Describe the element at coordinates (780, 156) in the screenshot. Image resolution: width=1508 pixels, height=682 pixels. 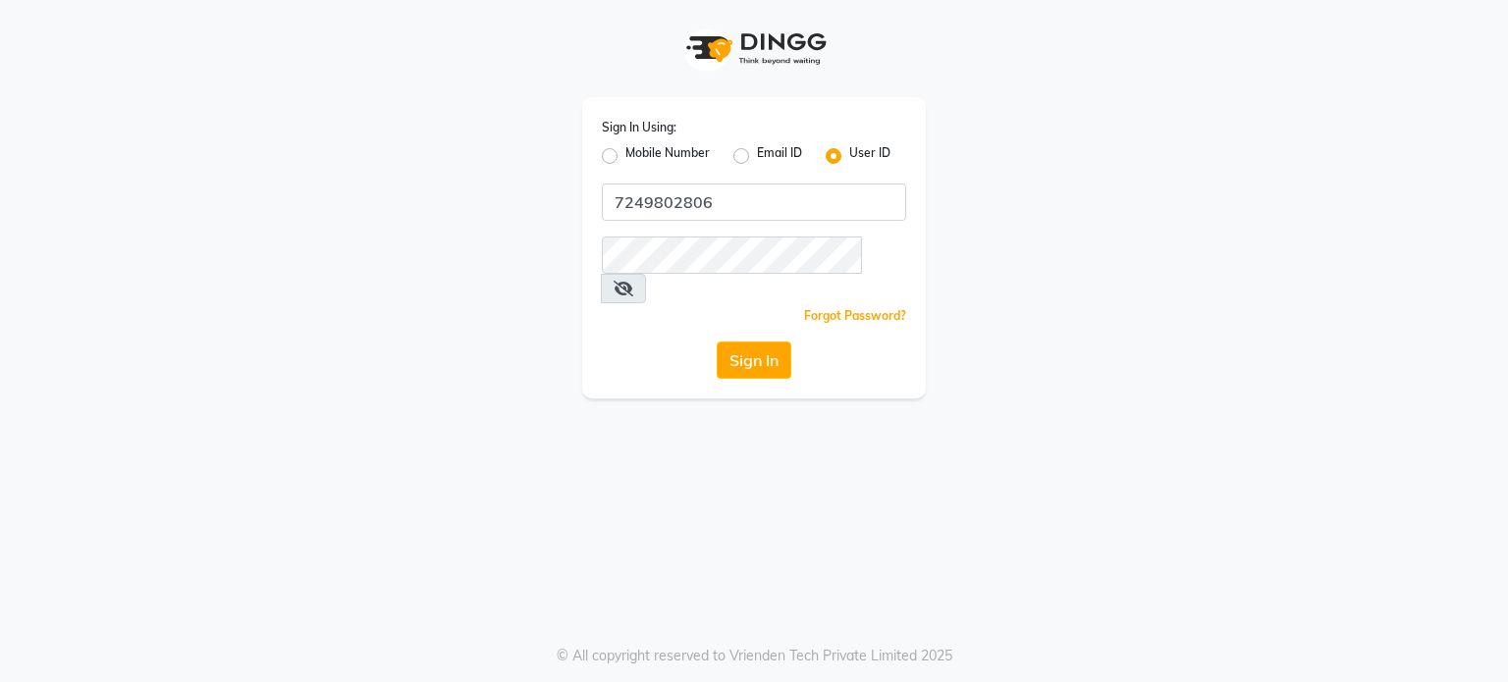
I see `label: Email ID` at that location.